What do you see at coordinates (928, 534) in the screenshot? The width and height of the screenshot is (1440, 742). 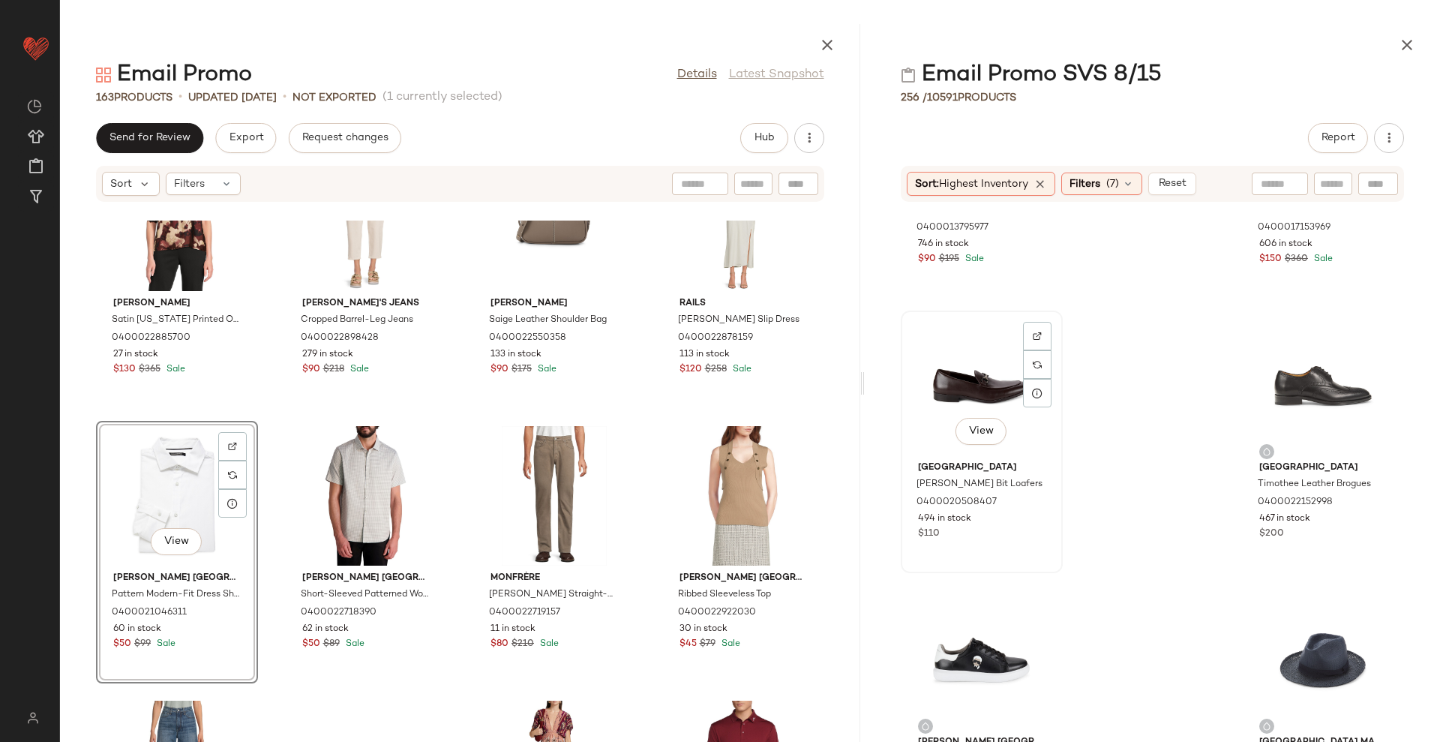 I see `span: $110` at bounding box center [928, 534].